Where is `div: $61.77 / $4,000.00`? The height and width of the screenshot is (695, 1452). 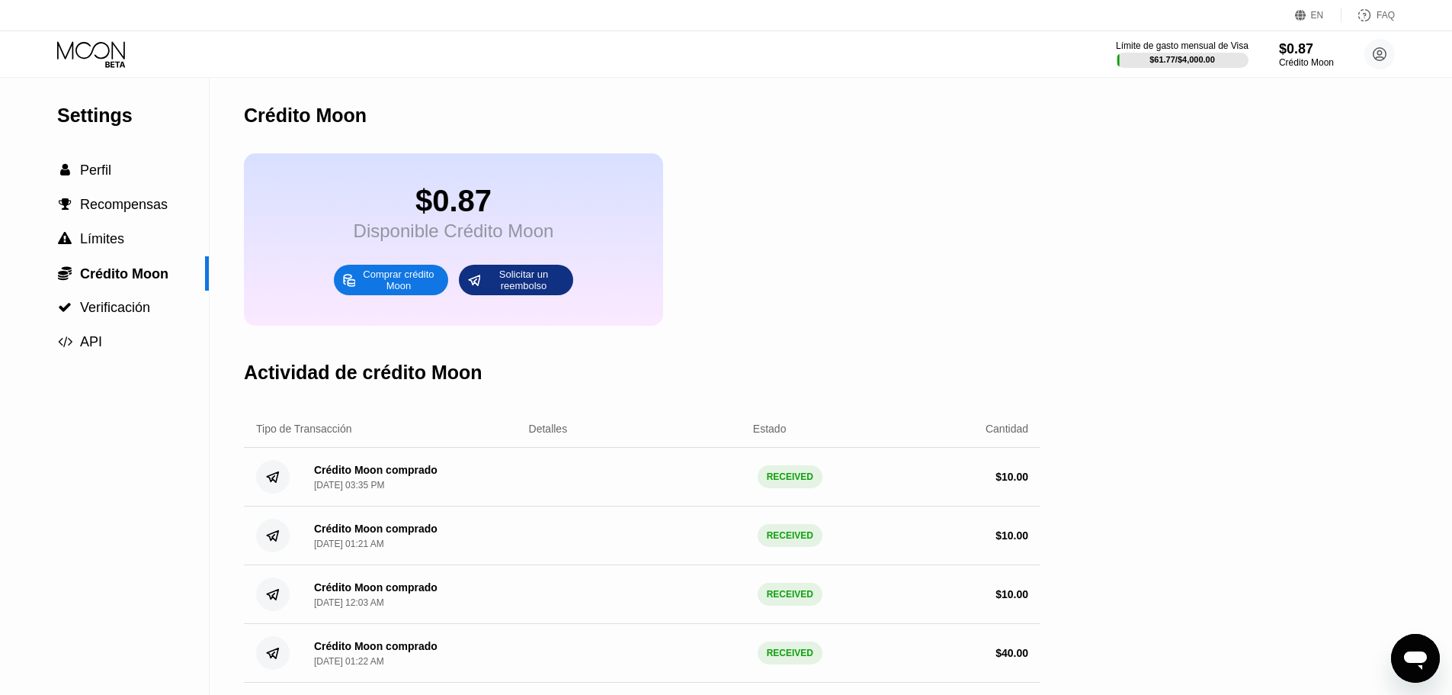
div: $61.77 / $4,000.00 is located at coordinates (1182, 59).